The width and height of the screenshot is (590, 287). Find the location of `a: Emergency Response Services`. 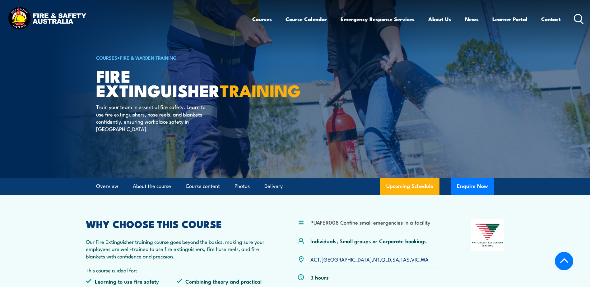

a: Emergency Response Services is located at coordinates (377, 19).